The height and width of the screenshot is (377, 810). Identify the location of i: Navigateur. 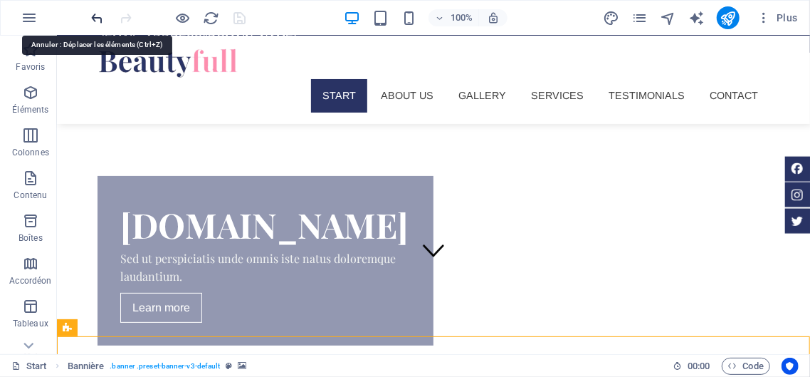
(668, 18).